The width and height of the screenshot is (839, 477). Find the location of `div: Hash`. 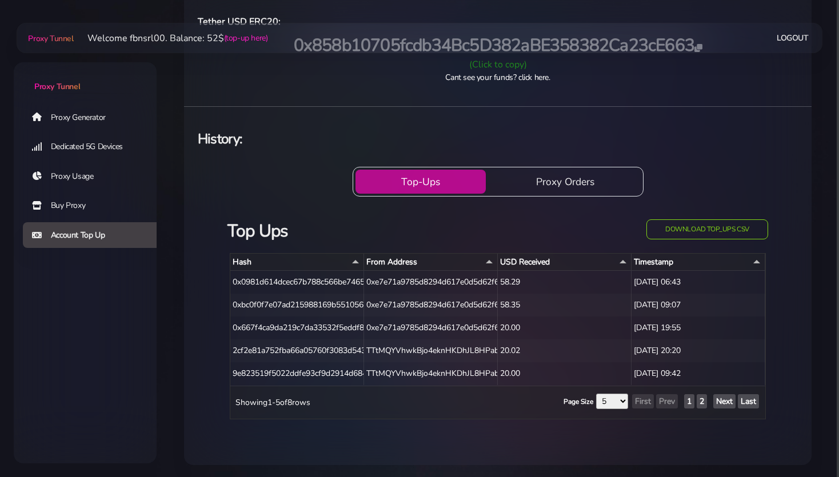

div: Hash is located at coordinates (297, 262).